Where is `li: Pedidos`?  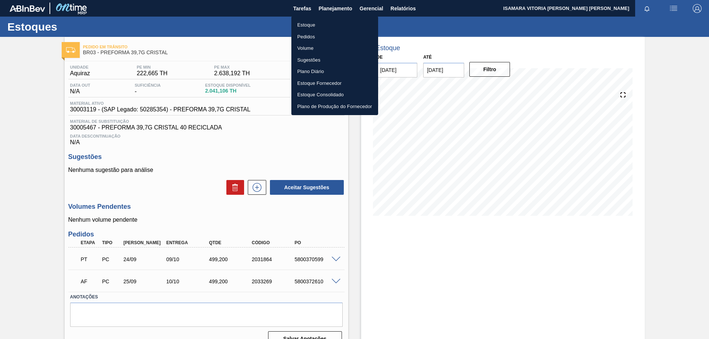
li: Pedidos is located at coordinates (334, 37).